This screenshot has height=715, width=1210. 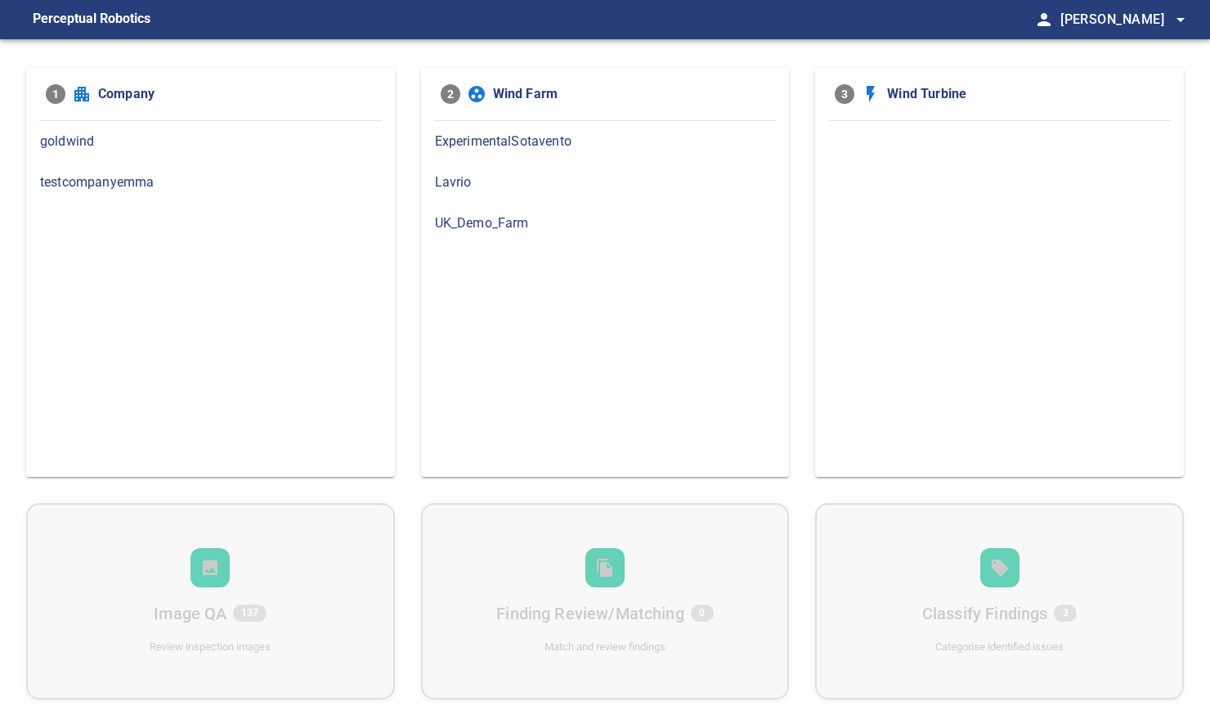 I want to click on div: testcompanyemma, so click(x=210, y=182).